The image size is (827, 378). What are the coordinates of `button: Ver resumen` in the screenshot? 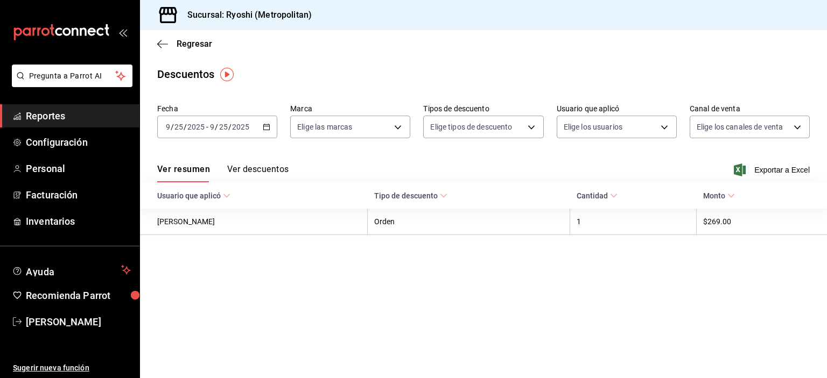 It's located at (184, 173).